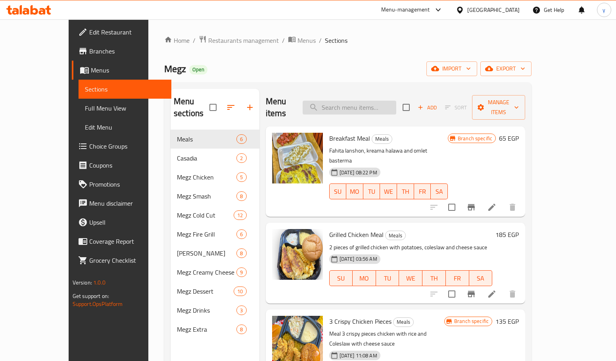 This screenshot has height=361, width=616. What do you see at coordinates (205, 215) in the screenshot?
I see `span: Megz Cold Cut` at bounding box center [205, 215].